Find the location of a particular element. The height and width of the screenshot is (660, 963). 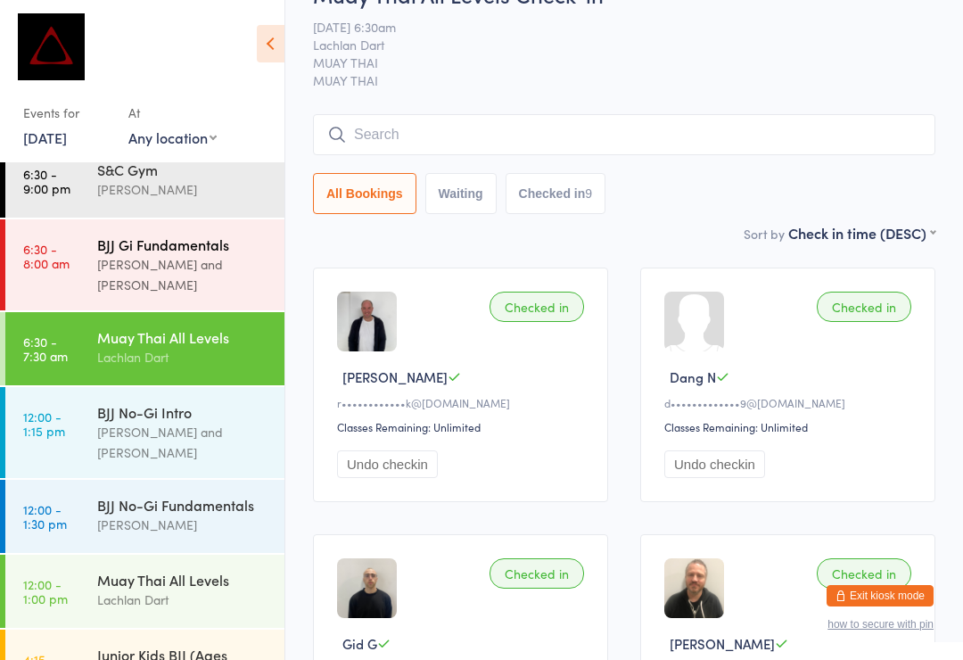

label: Sort by is located at coordinates (764, 234).